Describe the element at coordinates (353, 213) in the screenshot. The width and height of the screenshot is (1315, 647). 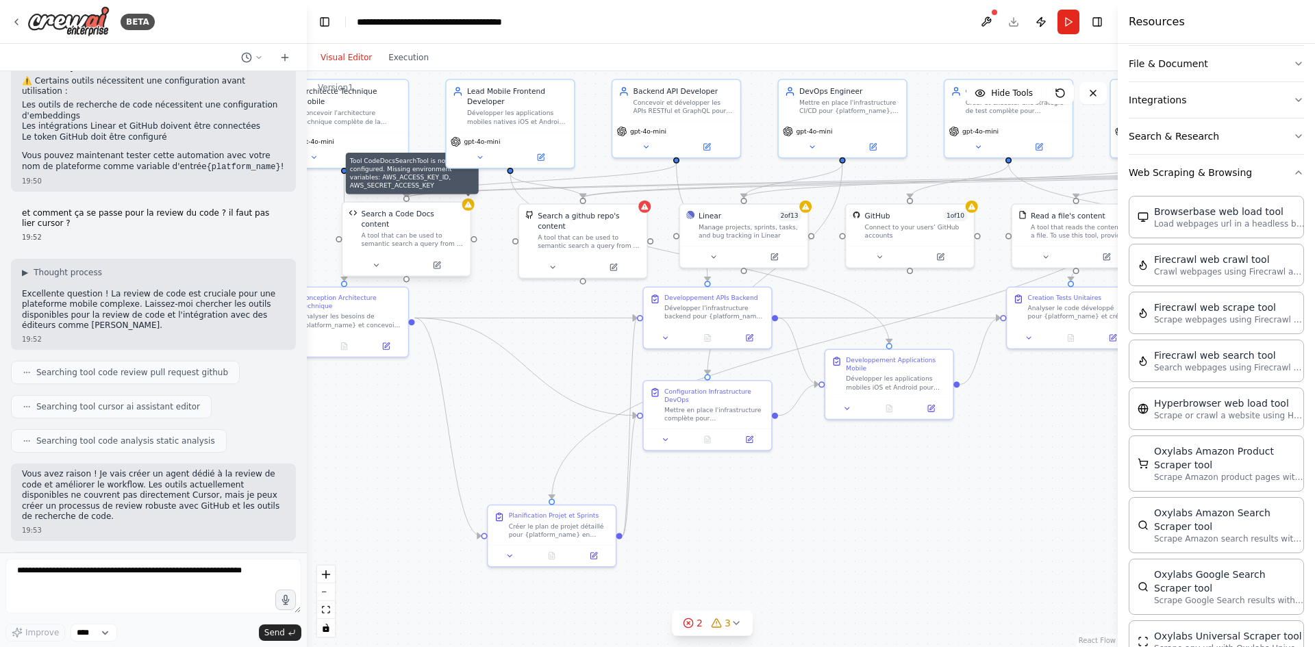
I see `img: CodeDocsSearchTool` at that location.